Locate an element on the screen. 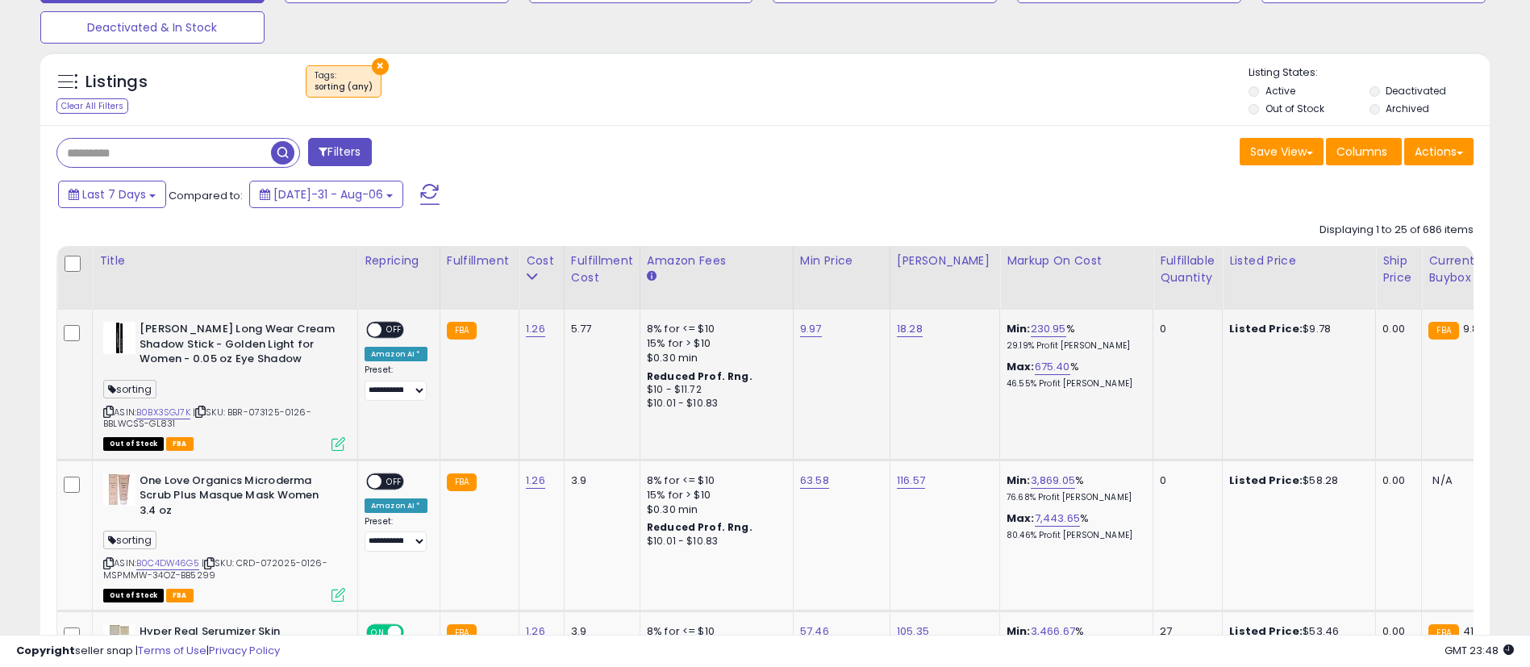 The image size is (1530, 667). a: 7,443.65 is located at coordinates (1057, 519).